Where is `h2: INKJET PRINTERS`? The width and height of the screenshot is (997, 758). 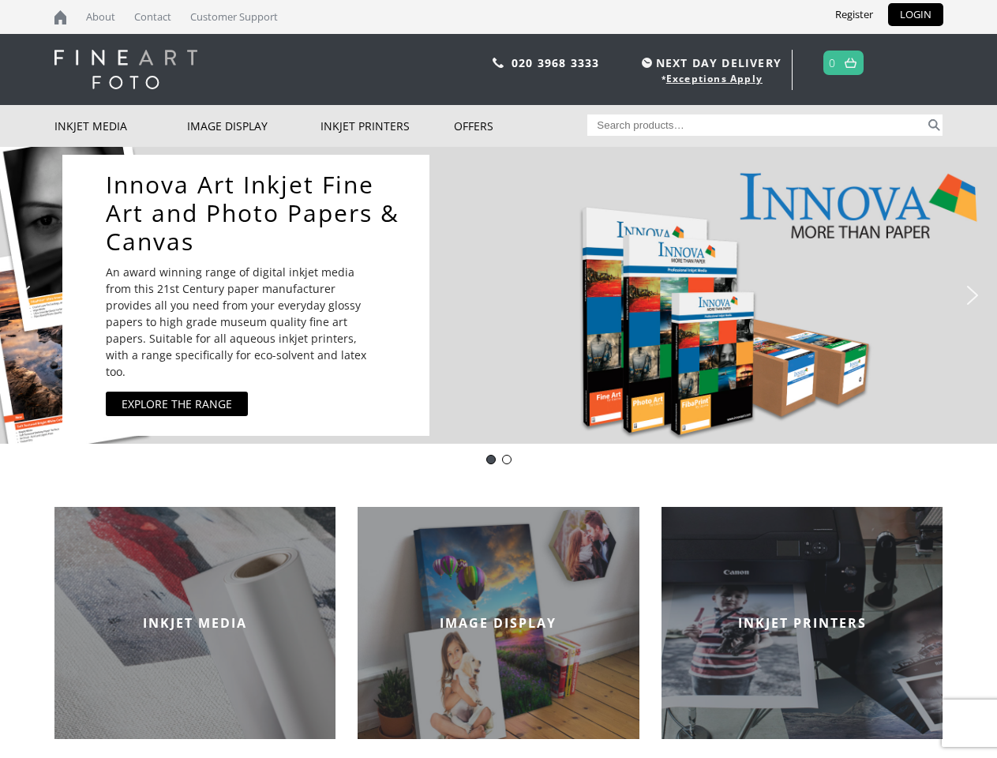 h2: INKJET PRINTERS is located at coordinates (802, 623).